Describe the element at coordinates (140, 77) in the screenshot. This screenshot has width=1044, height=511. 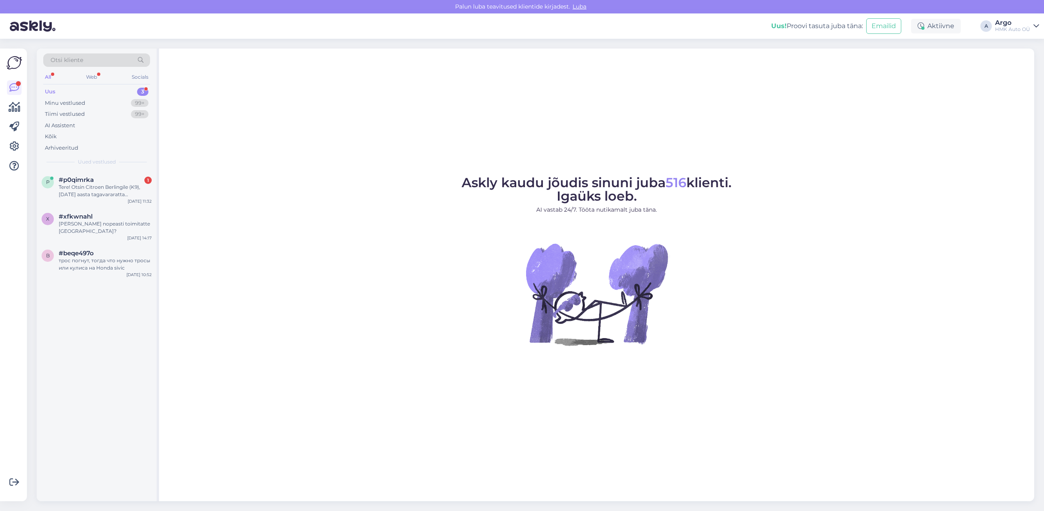
I see `div: Socials` at that location.